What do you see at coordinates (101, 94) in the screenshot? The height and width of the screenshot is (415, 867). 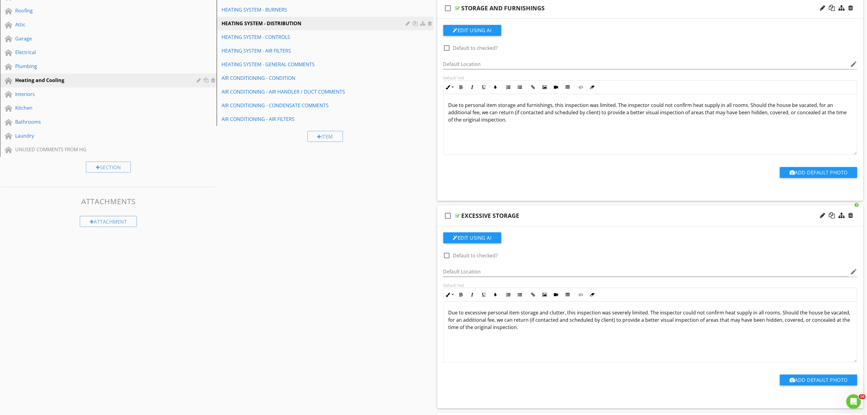 I see `div: Interiors` at bounding box center [101, 94].